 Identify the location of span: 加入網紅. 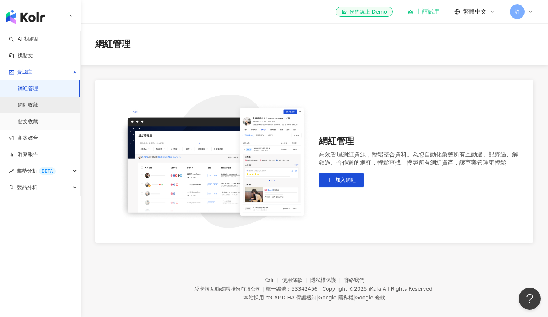
(345, 180).